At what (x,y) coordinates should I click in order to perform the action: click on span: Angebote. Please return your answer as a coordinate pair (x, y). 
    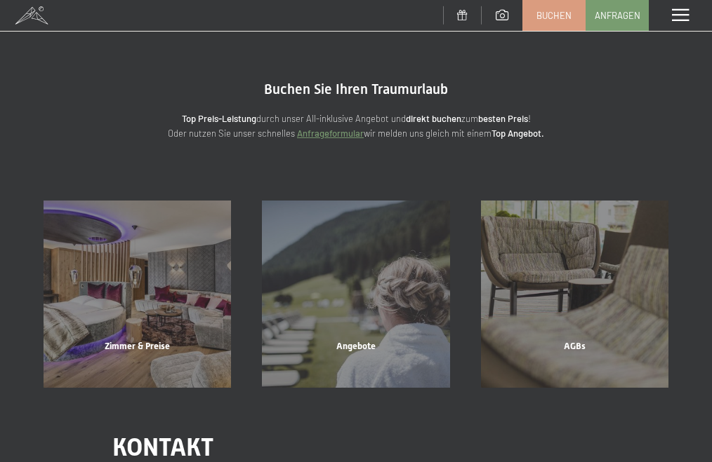
    Looking at the image, I should click on (356, 346).